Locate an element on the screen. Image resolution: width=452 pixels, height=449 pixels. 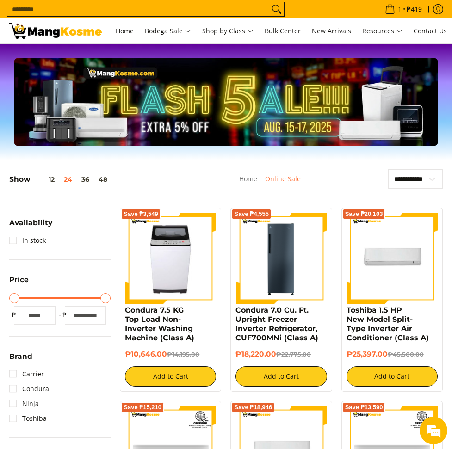
span: Price is located at coordinates (19, 280).